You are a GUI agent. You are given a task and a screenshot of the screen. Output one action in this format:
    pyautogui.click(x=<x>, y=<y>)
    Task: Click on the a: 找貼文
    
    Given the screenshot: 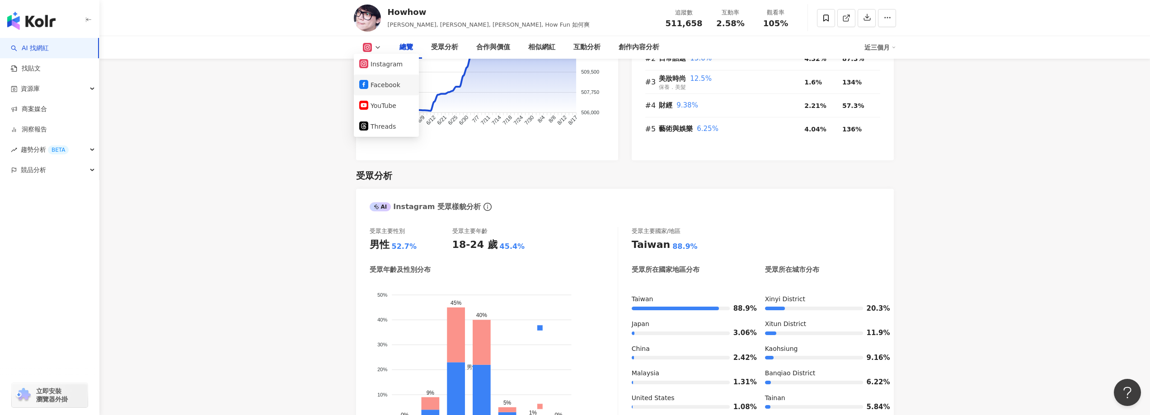 What is the action you would take?
    pyautogui.click(x=26, y=69)
    